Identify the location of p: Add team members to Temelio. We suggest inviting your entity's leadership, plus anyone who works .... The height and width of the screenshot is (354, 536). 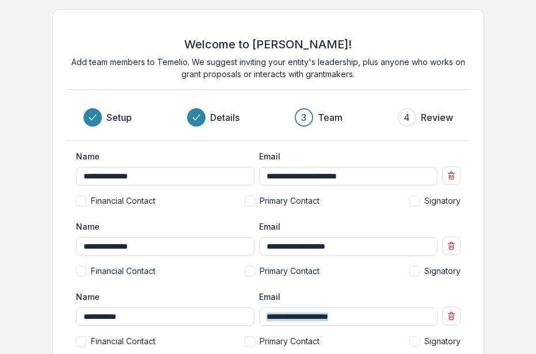
(268, 68).